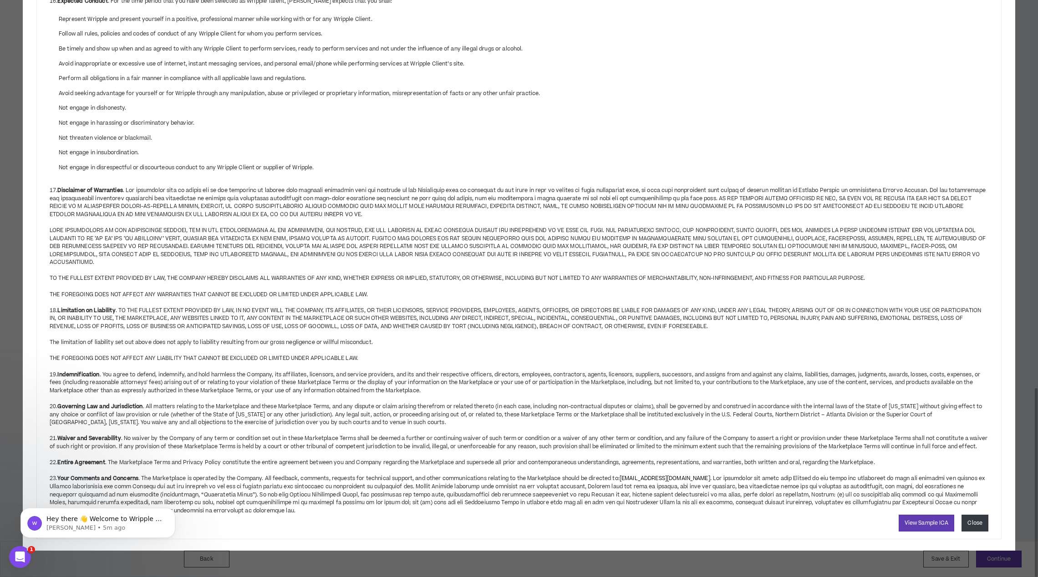 This screenshot has width=1038, height=577. Describe the element at coordinates (89, 438) in the screenshot. I see `strong: Waiver and Severability` at that location.